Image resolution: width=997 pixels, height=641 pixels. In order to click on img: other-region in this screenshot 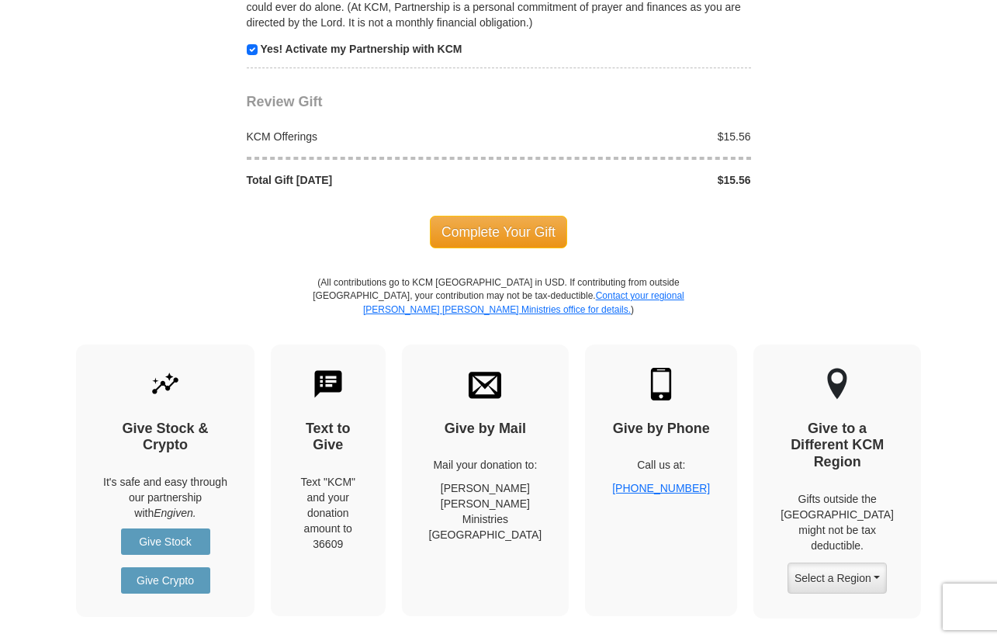, I will do `click(837, 384)`.